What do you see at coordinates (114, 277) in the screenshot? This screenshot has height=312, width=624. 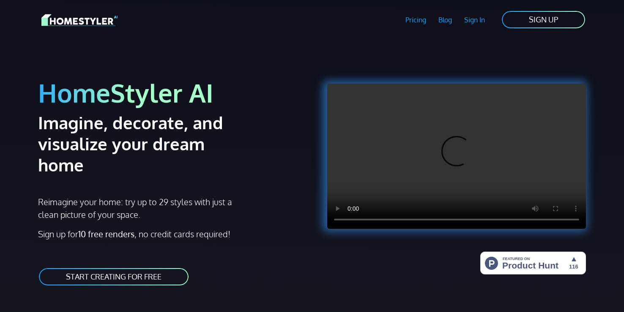 I see `a: START CREATING FOR FREE` at bounding box center [114, 277].